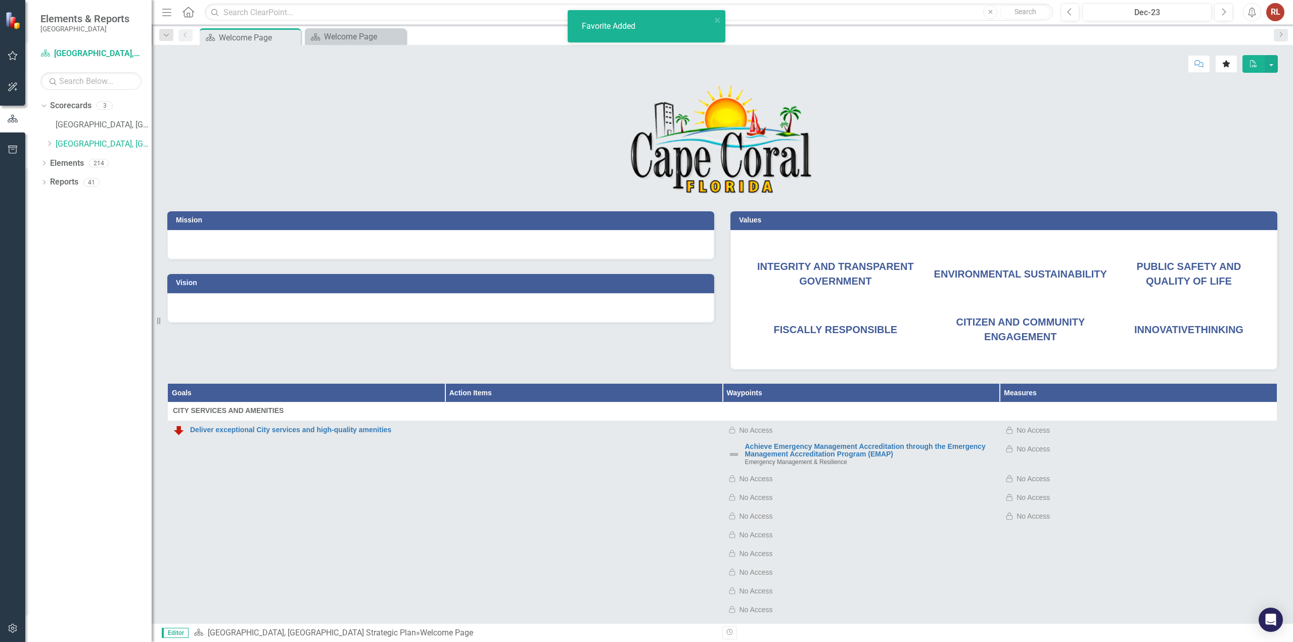  Describe the element at coordinates (105, 106) in the screenshot. I see `div: 3` at that location.